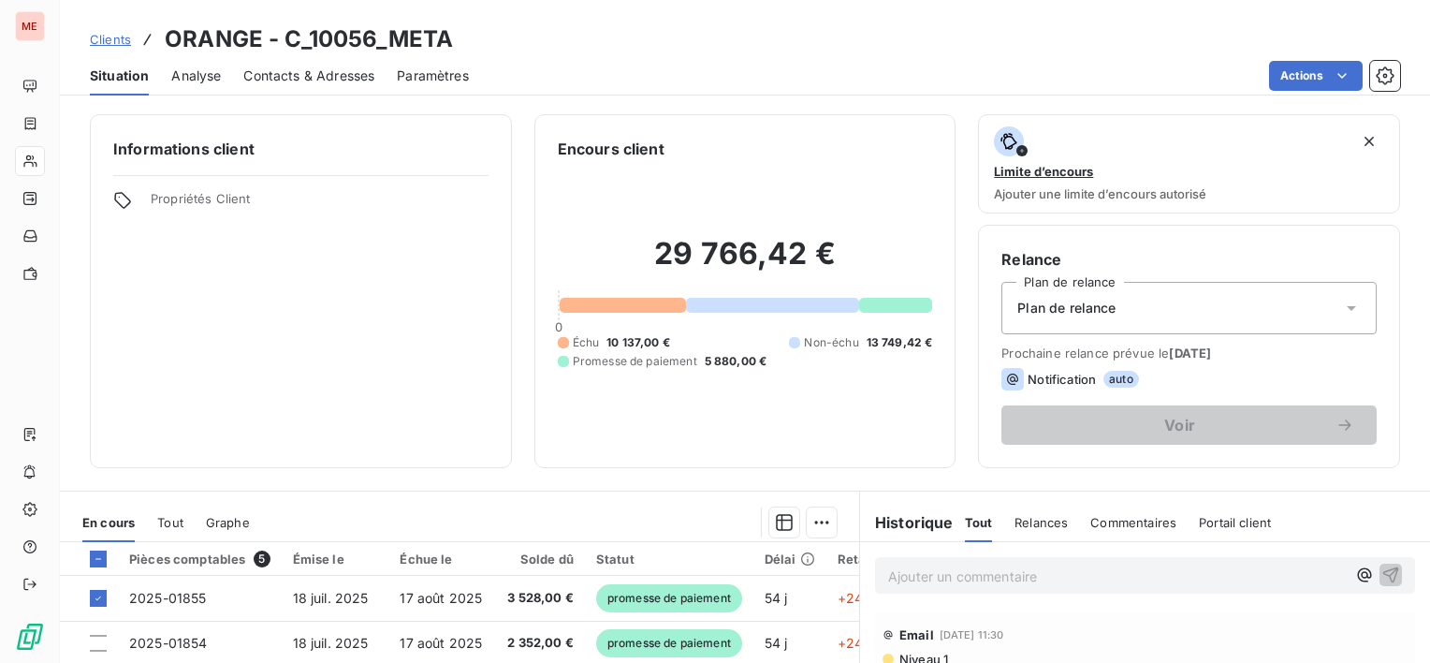 The image size is (1430, 663). I want to click on button: Voir, so click(1189, 425).